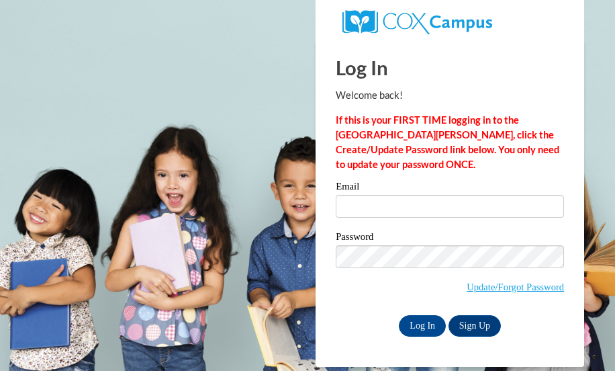 The height and width of the screenshot is (371, 615). Describe the element at coordinates (417, 21) in the screenshot. I see `a: COX Campus` at that location.